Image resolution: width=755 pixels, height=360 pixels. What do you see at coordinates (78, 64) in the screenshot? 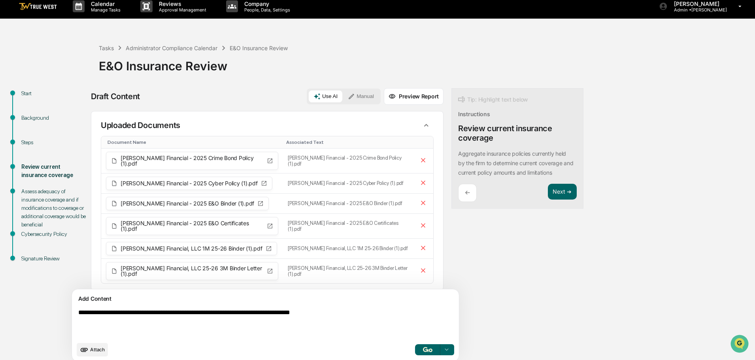
I see `div: Start new chat` at bounding box center [78, 64].